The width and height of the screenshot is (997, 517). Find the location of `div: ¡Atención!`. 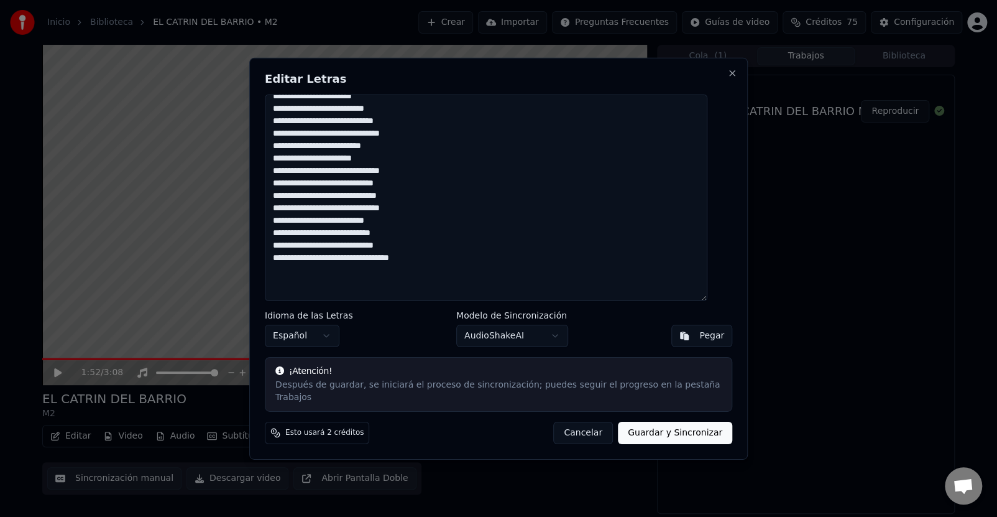

div: ¡Atención! is located at coordinates (499, 371).